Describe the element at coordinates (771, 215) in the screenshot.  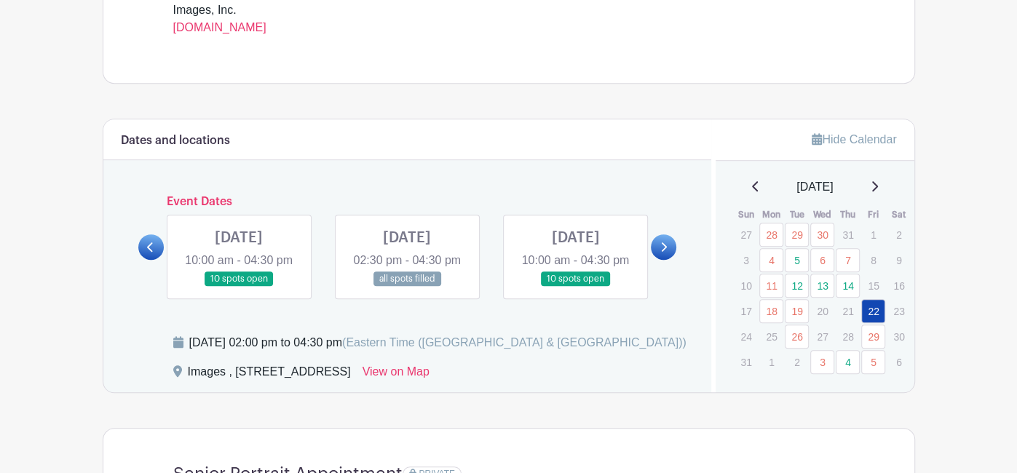
I see `th: Mon` at that location.